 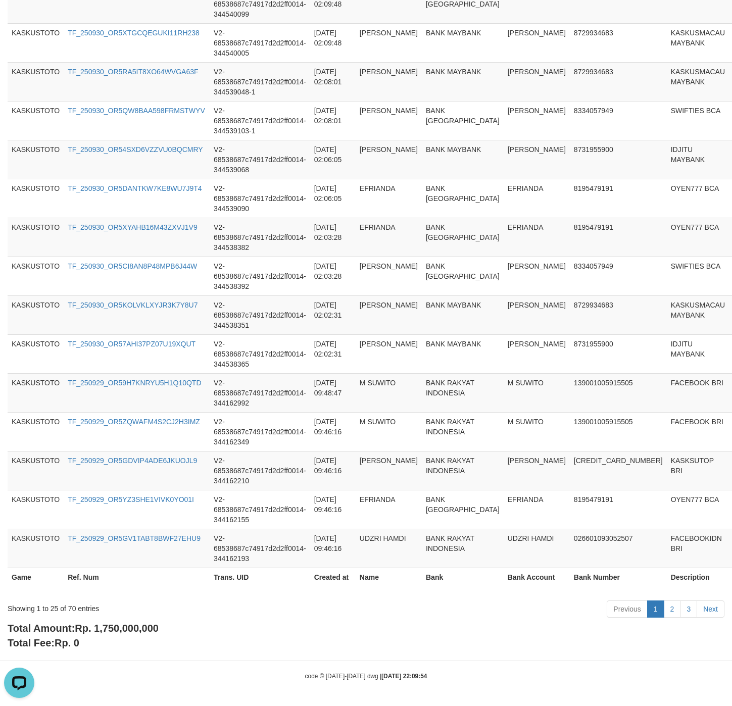 What do you see at coordinates (136, 111) in the screenshot?
I see `a: TF_250930_OR5QW8BAA598FRMSTWYV` at bounding box center [136, 111].